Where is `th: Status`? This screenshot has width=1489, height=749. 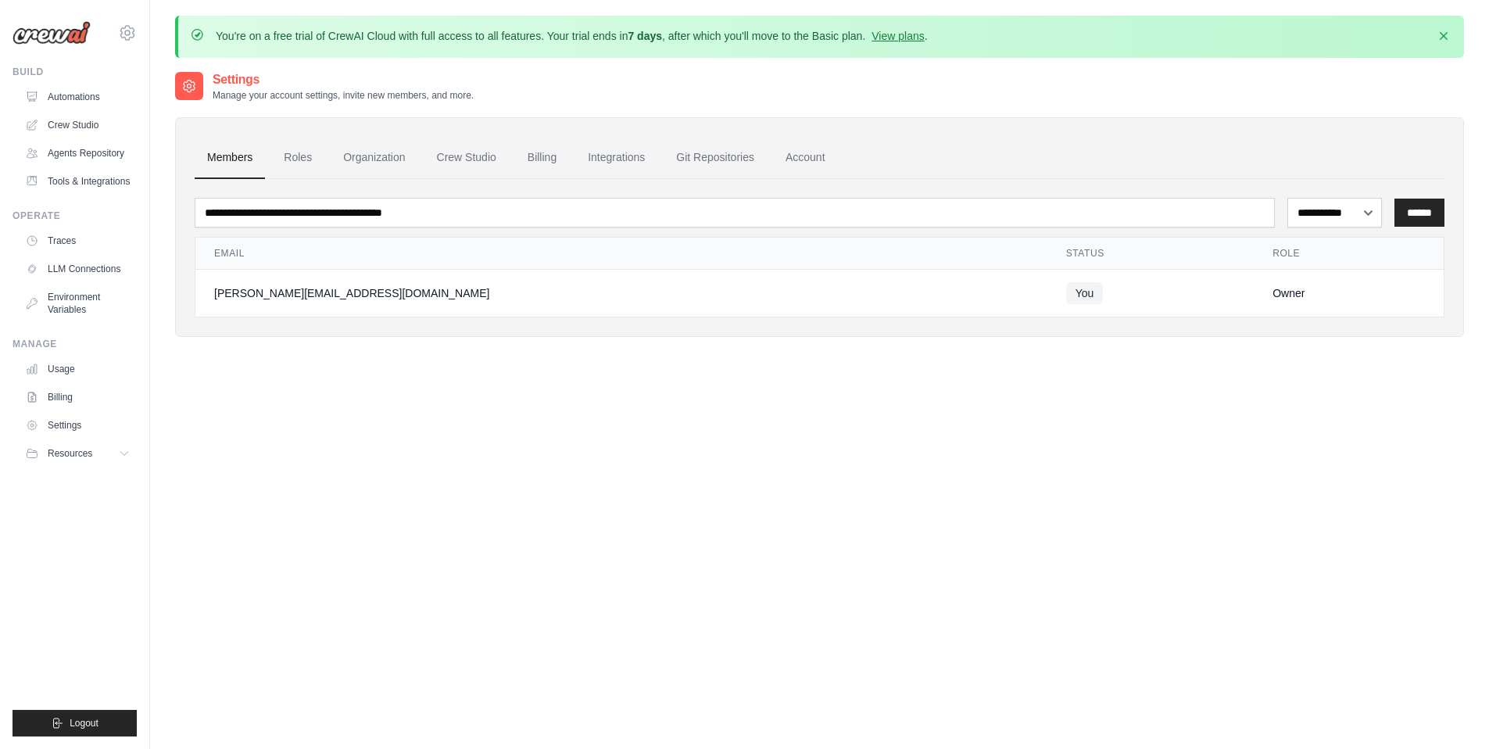
th: Status is located at coordinates (1151, 253).